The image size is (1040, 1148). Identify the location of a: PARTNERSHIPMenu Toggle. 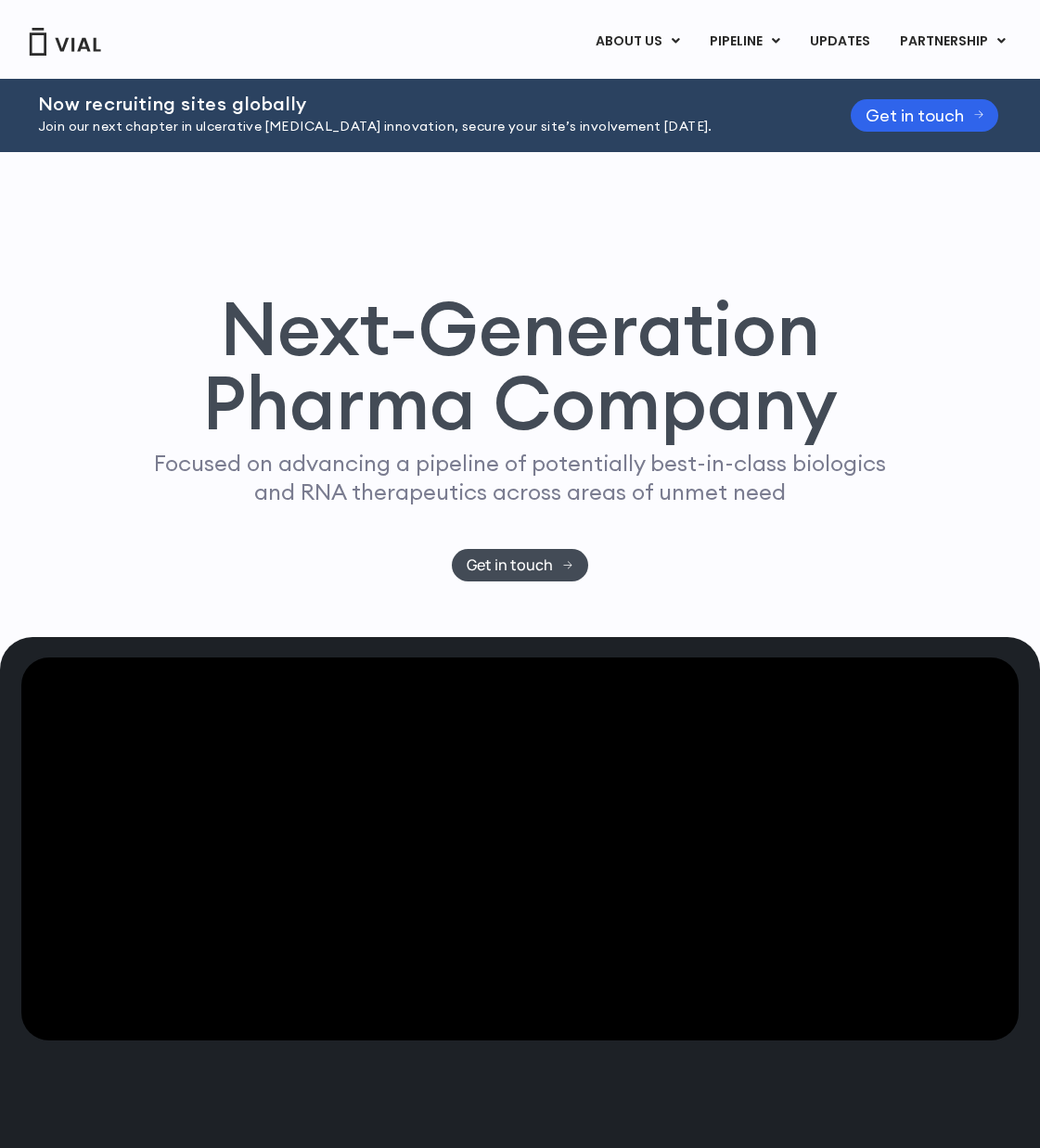
(953, 41).